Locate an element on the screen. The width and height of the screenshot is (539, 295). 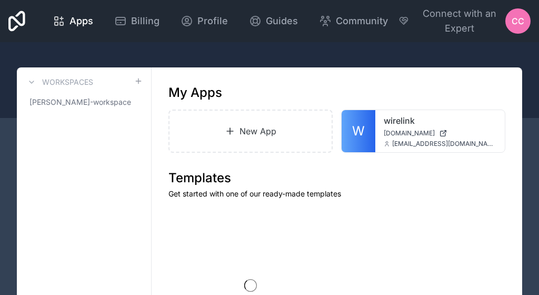
a: Guides is located at coordinates (273, 21).